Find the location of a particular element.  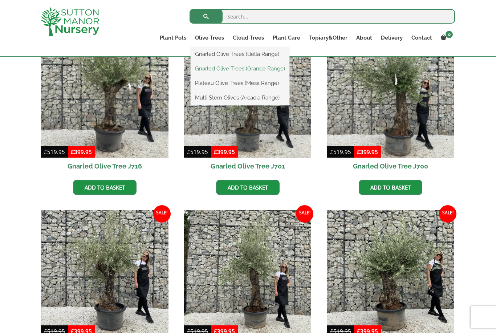

h2: Gnarled Olive Tree J700 is located at coordinates (390, 166).